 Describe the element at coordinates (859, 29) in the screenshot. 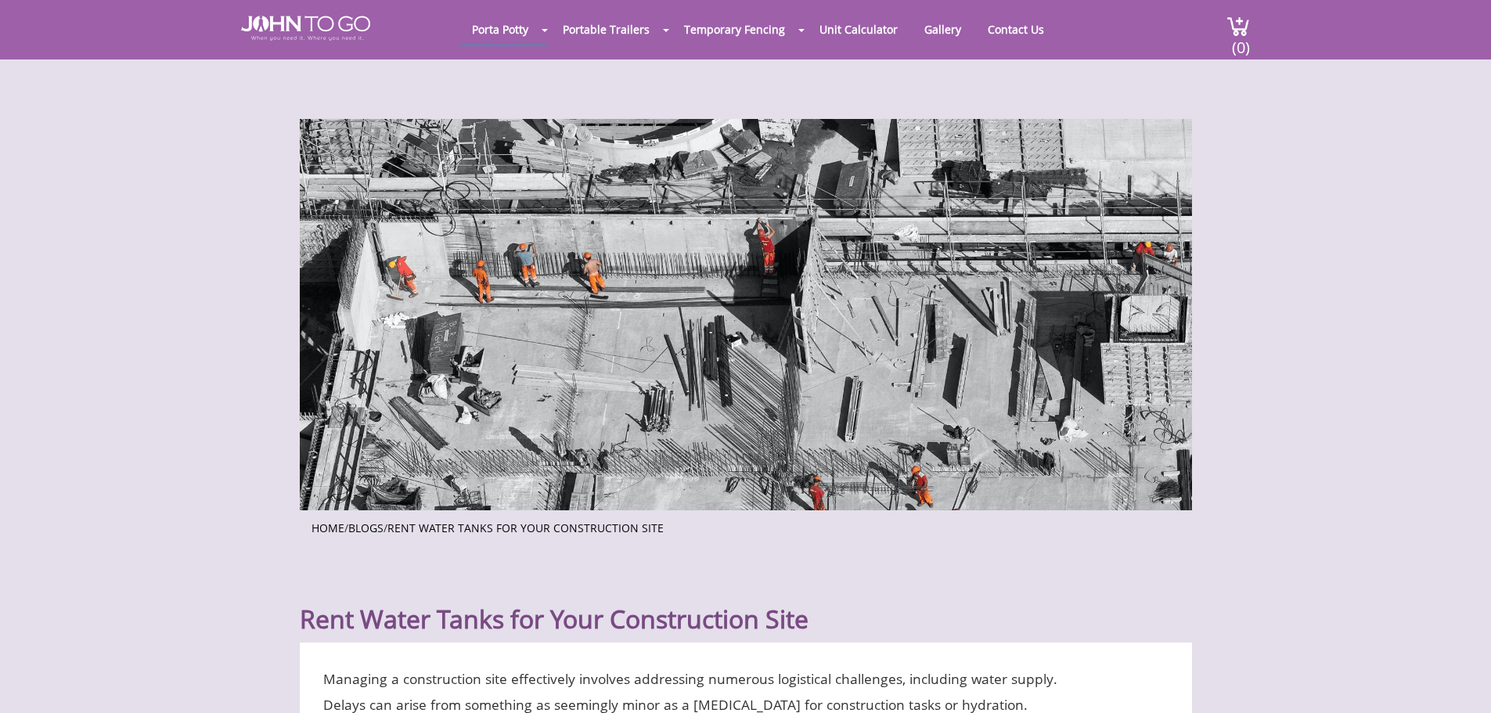

I see `a: Unit Calculator` at that location.